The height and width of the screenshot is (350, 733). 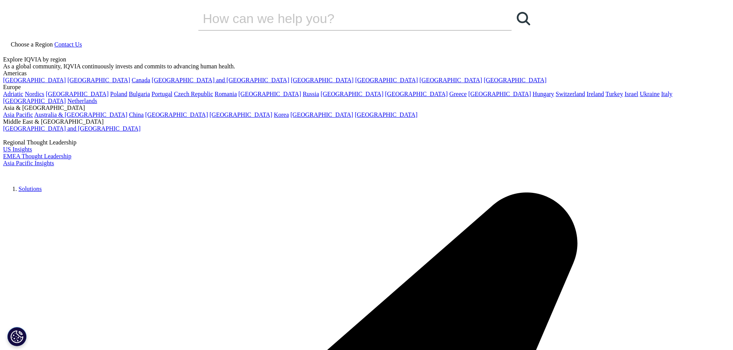 What do you see at coordinates (82, 101) in the screenshot?
I see `a: Netherlands` at bounding box center [82, 101].